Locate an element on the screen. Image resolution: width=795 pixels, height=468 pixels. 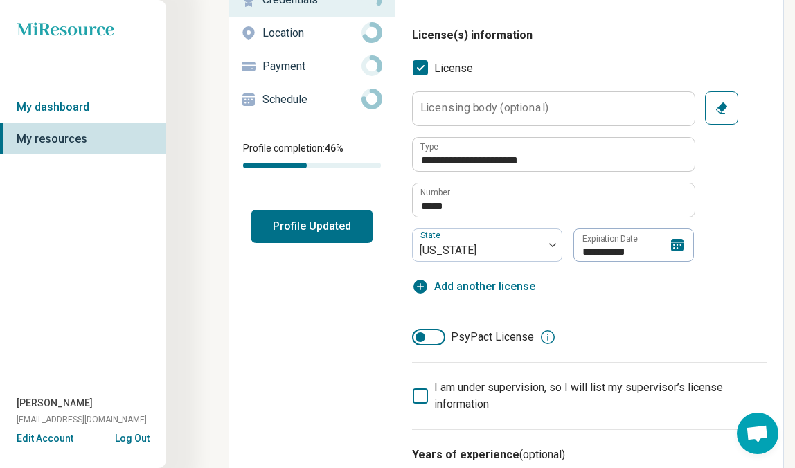
button: Edit Account is located at coordinates (45, 438).